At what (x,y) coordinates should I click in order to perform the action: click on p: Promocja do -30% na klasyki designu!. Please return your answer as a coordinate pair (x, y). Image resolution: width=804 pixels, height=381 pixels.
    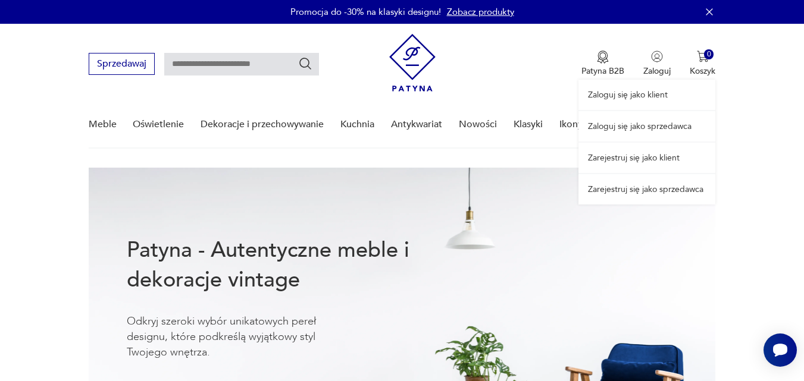
    Looking at the image, I should click on (365, 12).